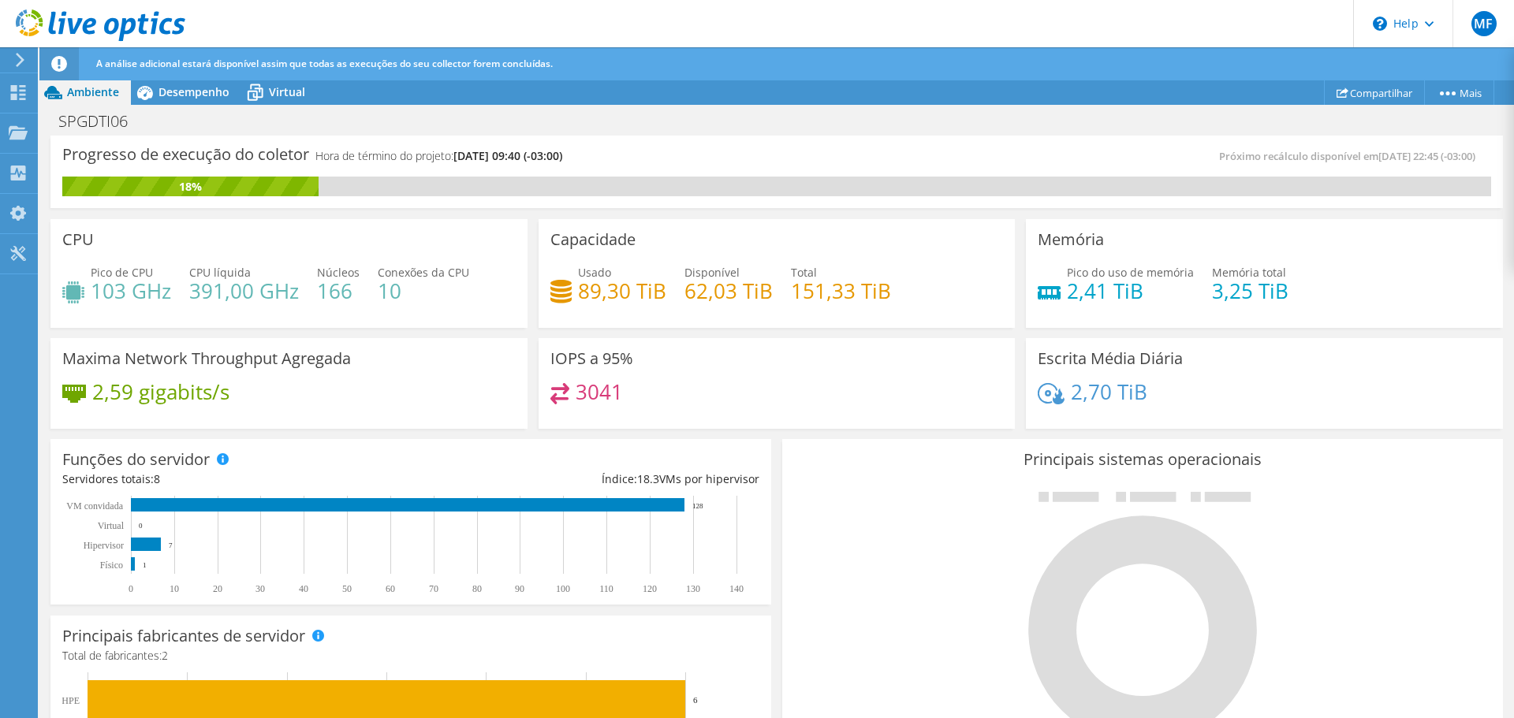 This screenshot has width=1514, height=718. Describe the element at coordinates (729, 291) in the screenshot. I see `h4: 62,03 TiB` at that location.